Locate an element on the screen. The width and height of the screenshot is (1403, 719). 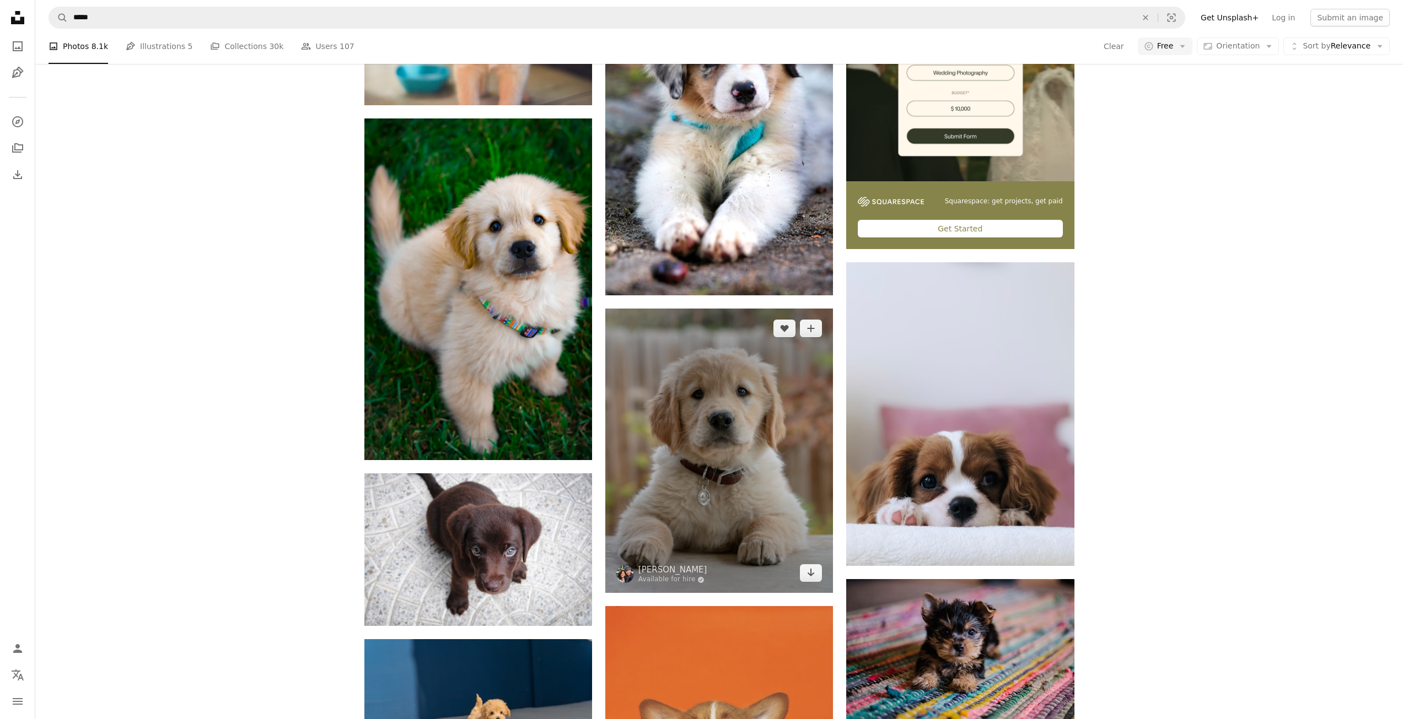
a: Collections 30k is located at coordinates (246, 46).